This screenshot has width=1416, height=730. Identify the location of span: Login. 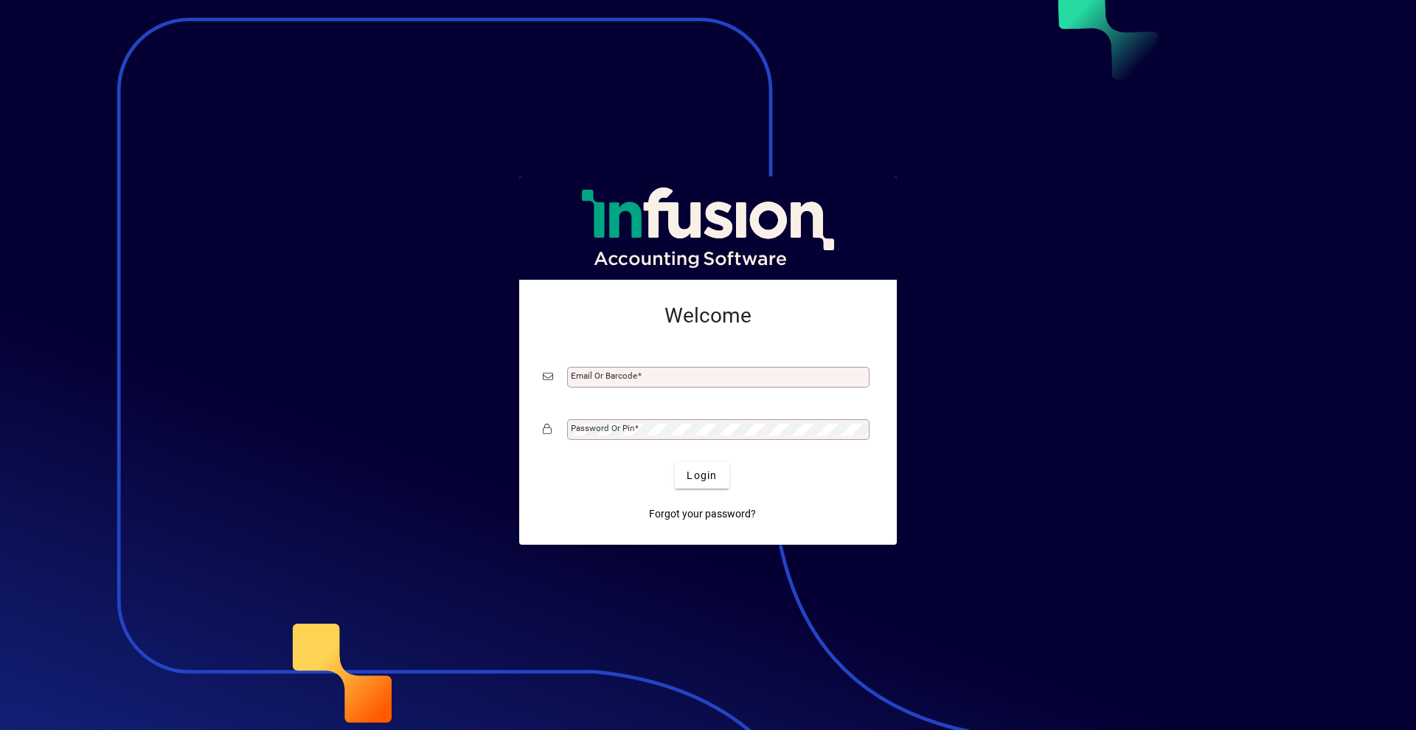
(702, 475).